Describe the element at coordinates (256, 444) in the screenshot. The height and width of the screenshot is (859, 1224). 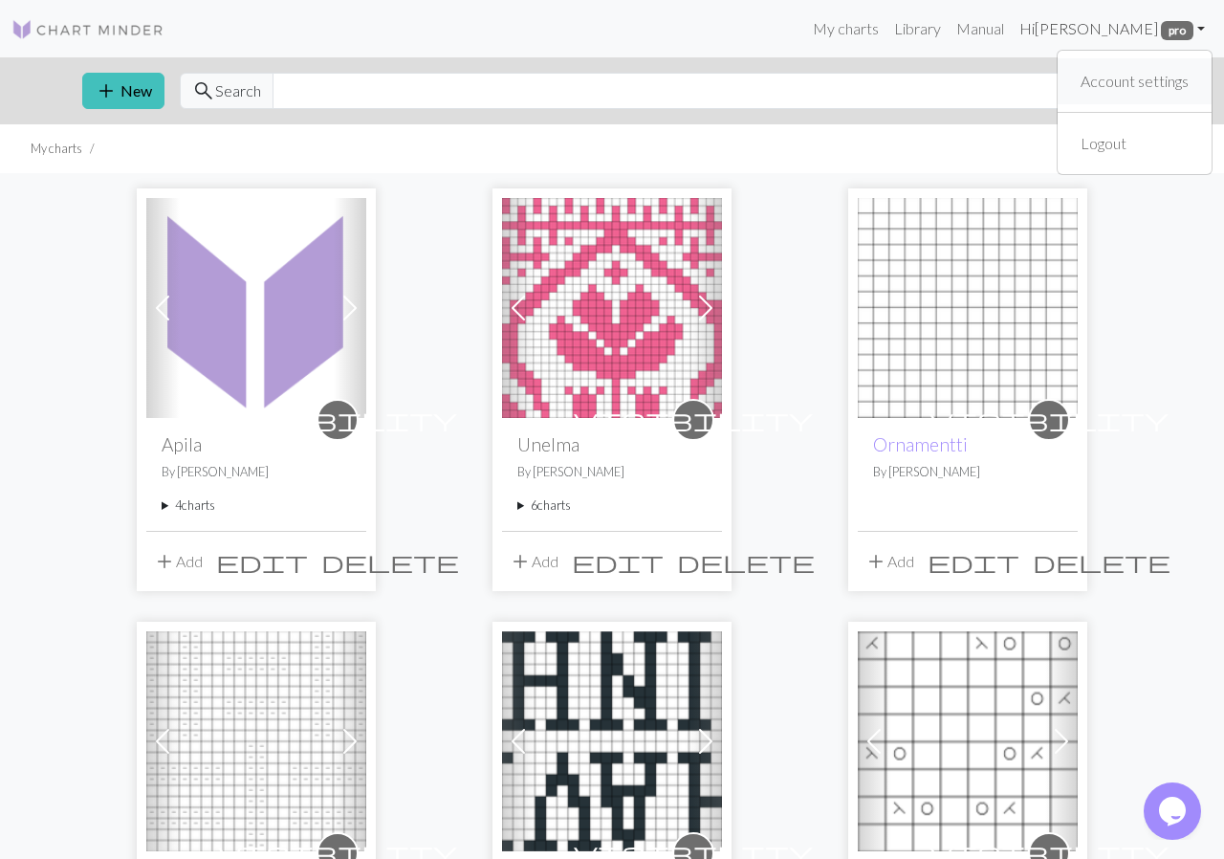
I see `h2: Apila` at that location.